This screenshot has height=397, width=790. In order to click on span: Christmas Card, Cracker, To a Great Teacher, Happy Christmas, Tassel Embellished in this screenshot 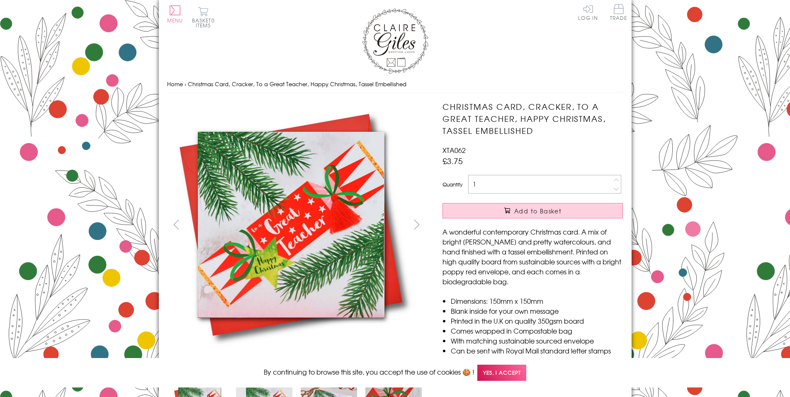, I will do `click(297, 84)`.